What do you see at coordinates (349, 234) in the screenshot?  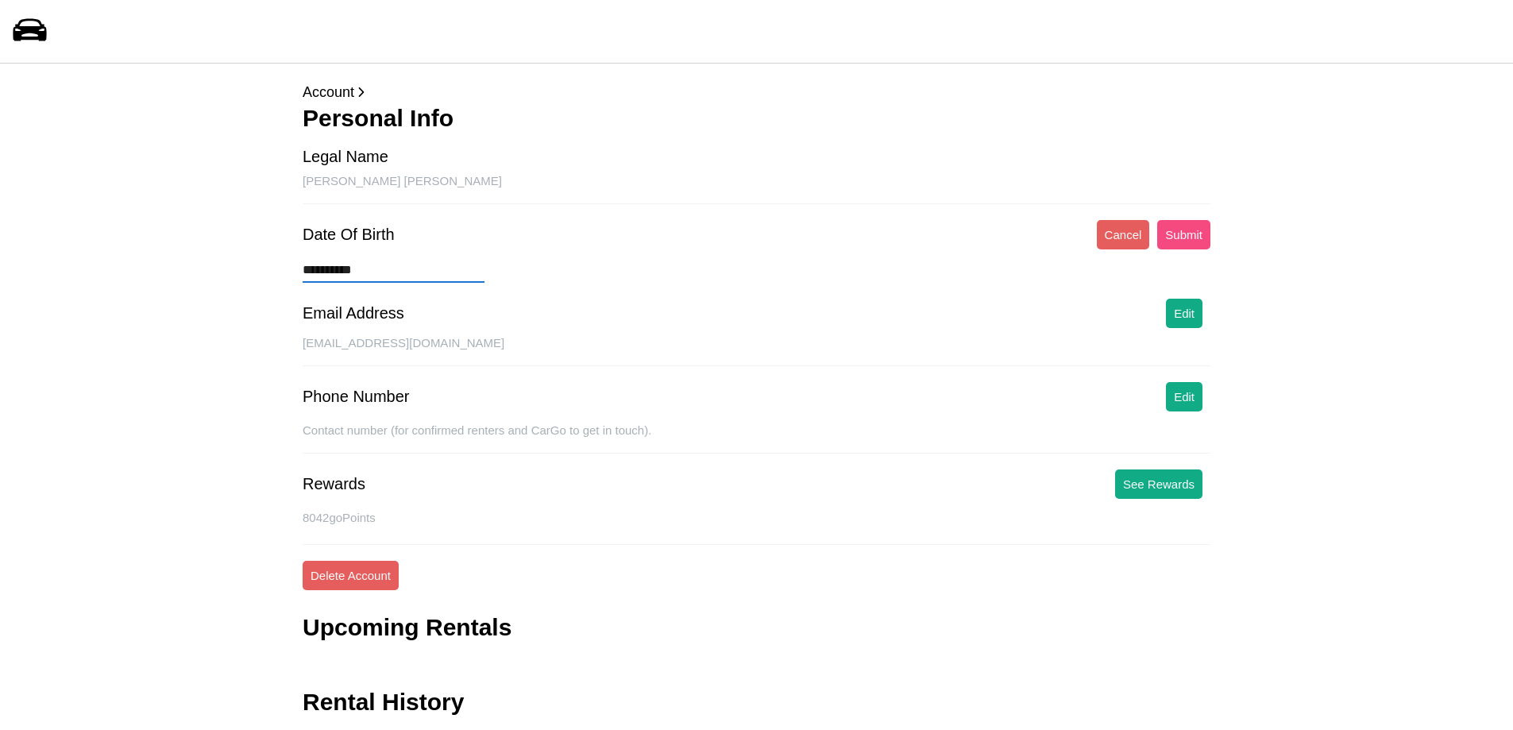 I see `div: Date Of Birth` at bounding box center [349, 234].